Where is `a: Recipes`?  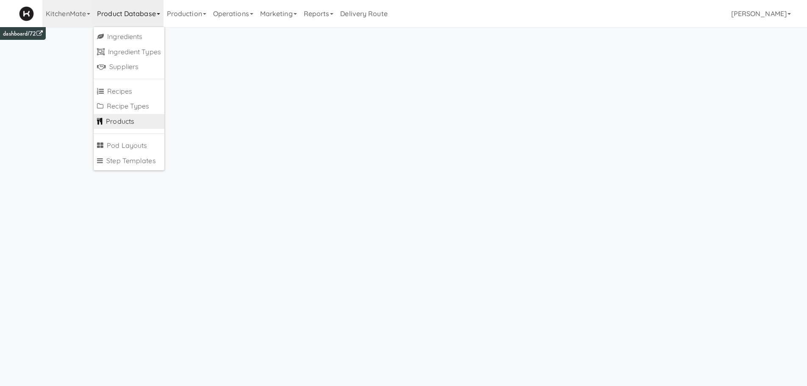
a: Recipes is located at coordinates (129, 91).